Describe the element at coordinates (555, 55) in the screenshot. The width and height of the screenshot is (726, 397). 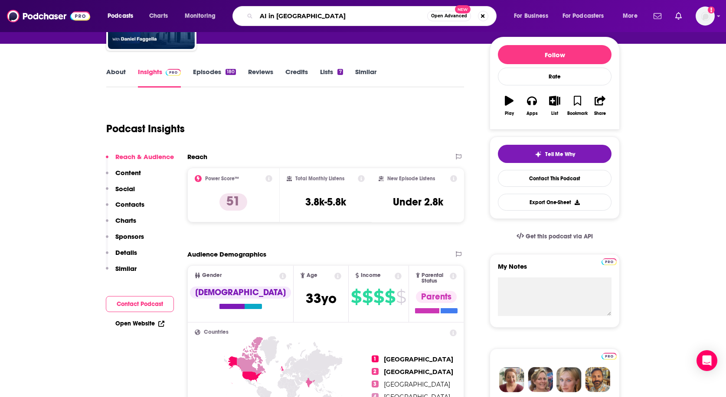
I see `button: Follow` at that location.